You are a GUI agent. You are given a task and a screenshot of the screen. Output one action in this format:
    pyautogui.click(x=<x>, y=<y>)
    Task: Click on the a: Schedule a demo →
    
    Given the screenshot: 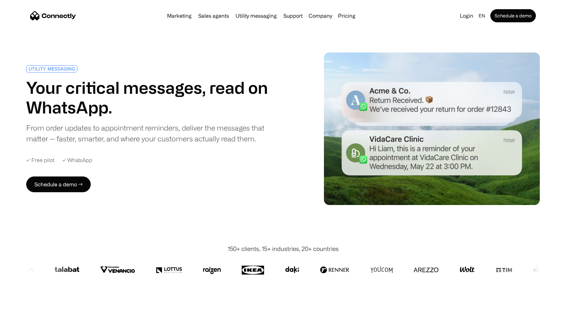 What is the action you would take?
    pyautogui.click(x=58, y=184)
    